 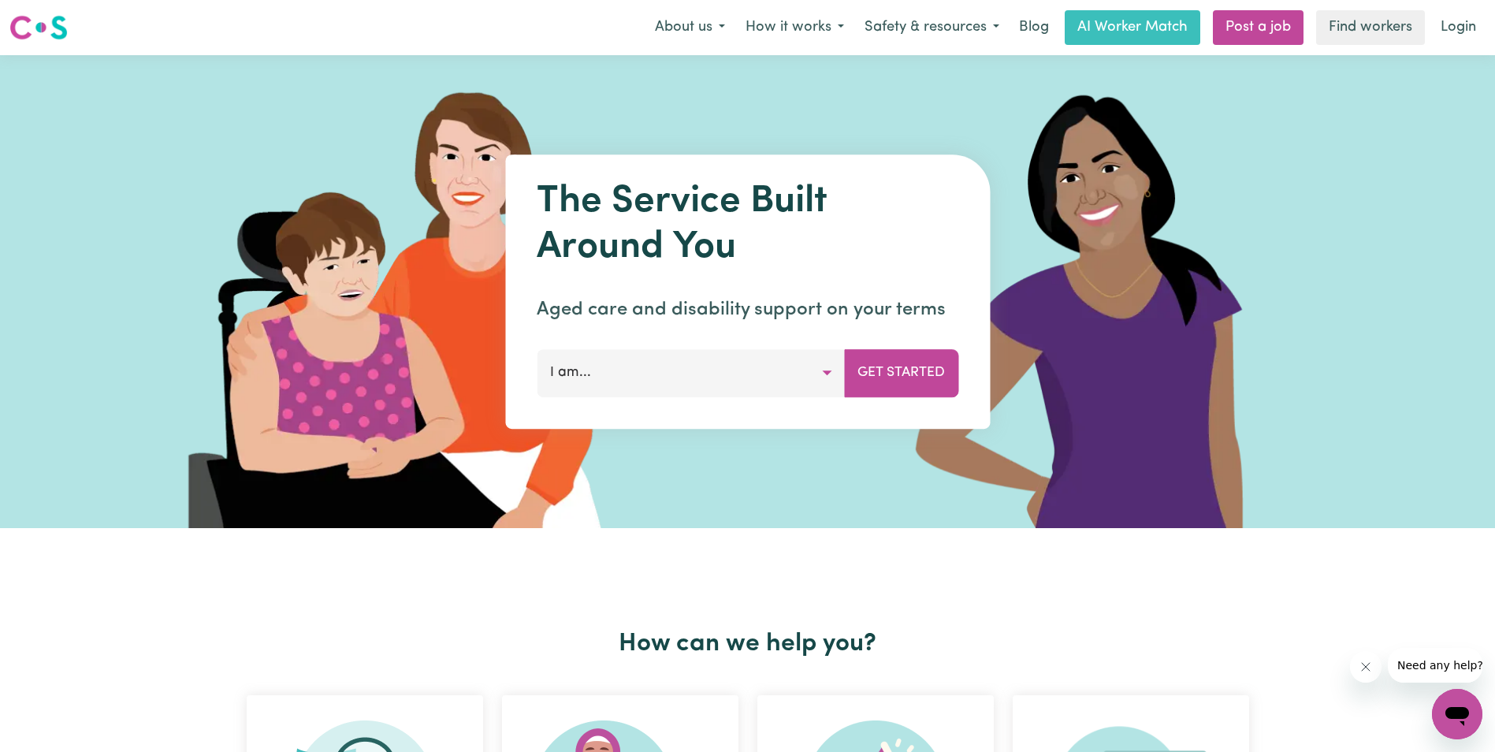 I want to click on button: Safety & resources, so click(x=931, y=28).